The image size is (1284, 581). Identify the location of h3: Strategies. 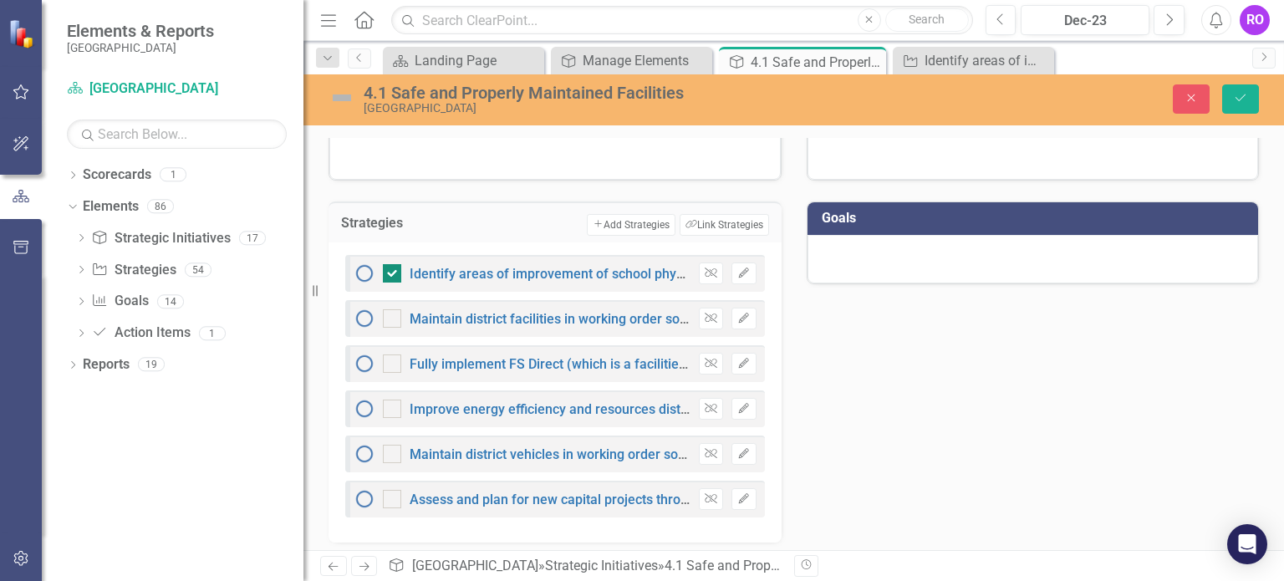
(395, 223).